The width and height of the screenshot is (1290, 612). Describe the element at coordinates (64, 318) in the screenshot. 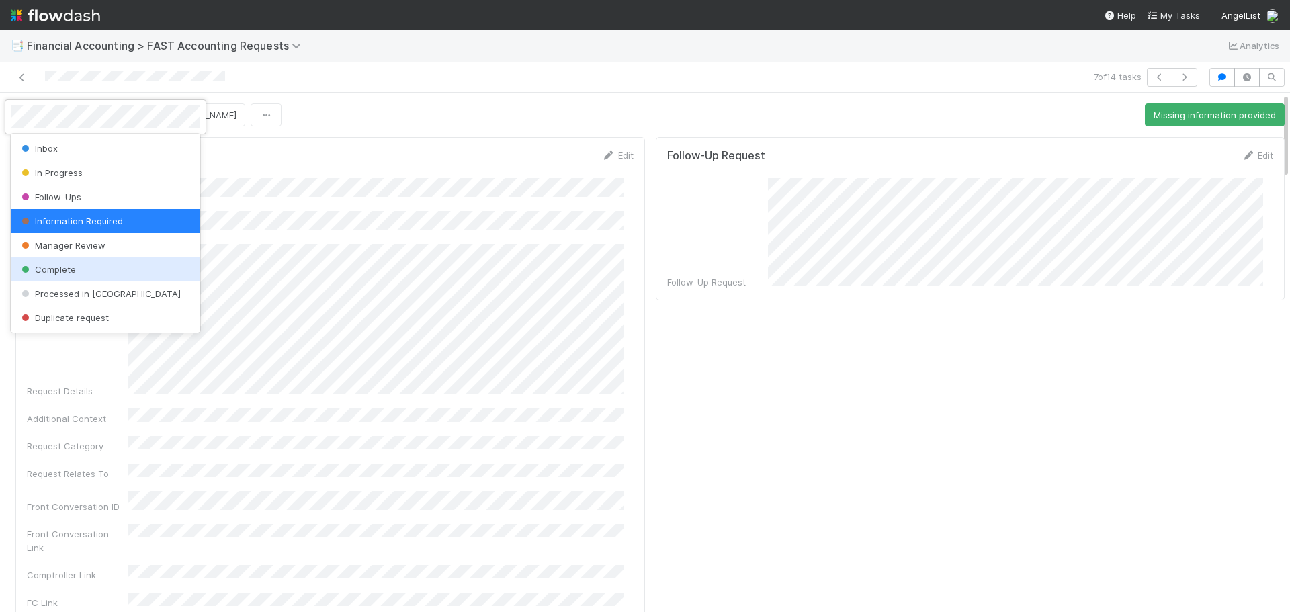

I see `span: Duplicate request` at that location.